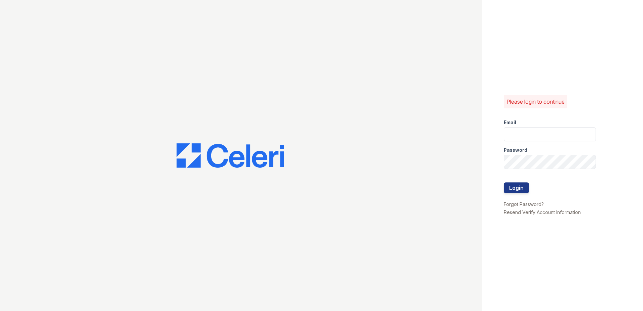  Describe the element at coordinates (523, 204) in the screenshot. I see `a: Forgot Password?` at that location.